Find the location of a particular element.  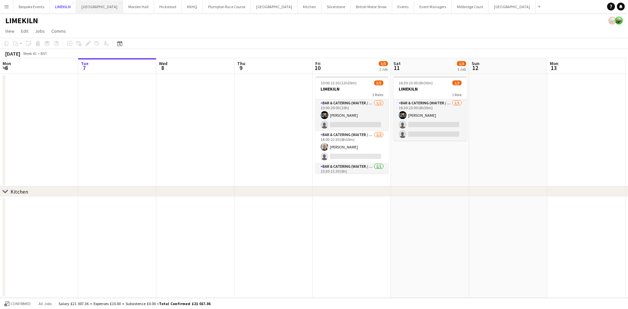

button: Events is located at coordinates (403, 7).